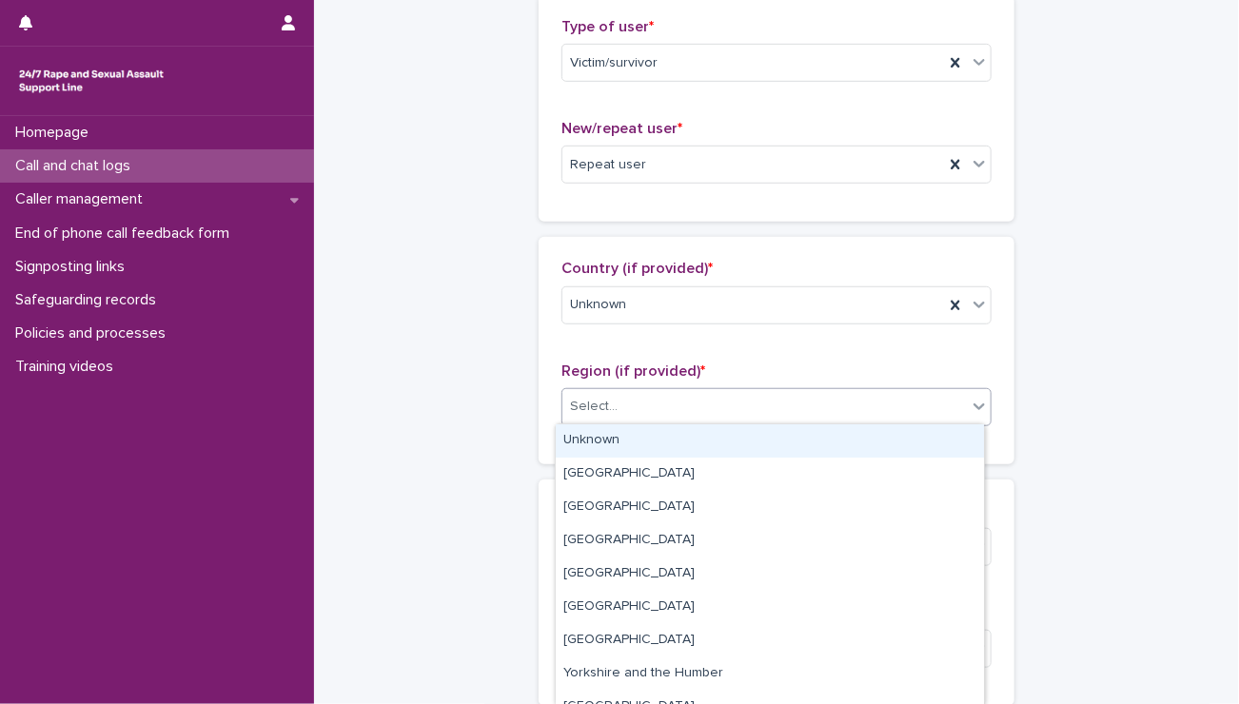 Image resolution: width=1239 pixels, height=704 pixels. I want to click on p: Homepage, so click(55, 132).